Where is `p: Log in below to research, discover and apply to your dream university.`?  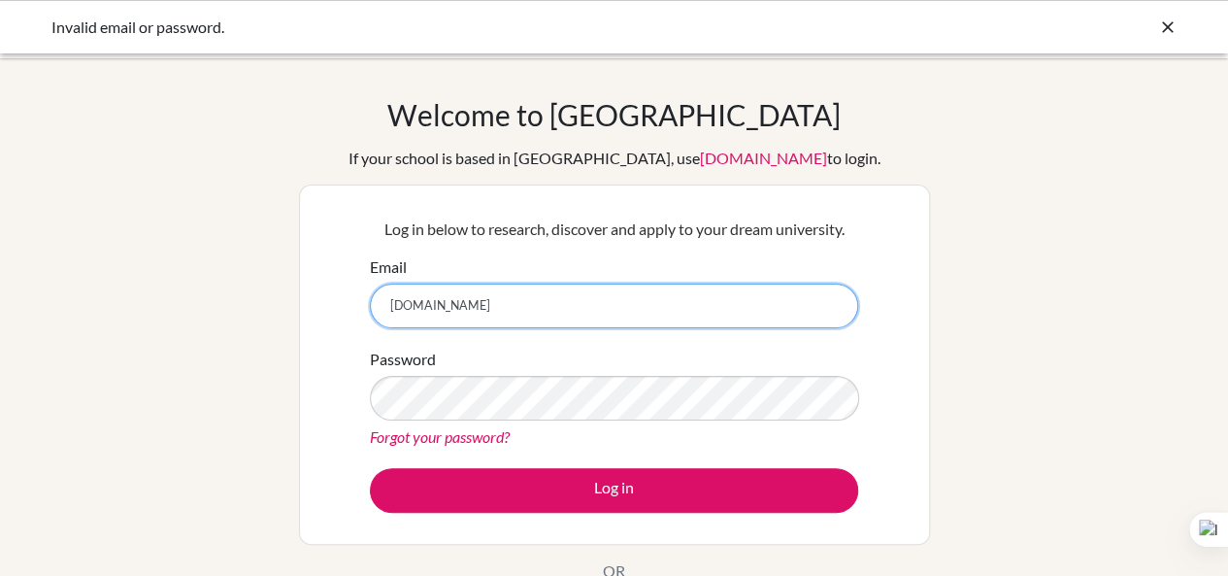
p: Log in below to research, discover and apply to your dream university. is located at coordinates (613, 229).